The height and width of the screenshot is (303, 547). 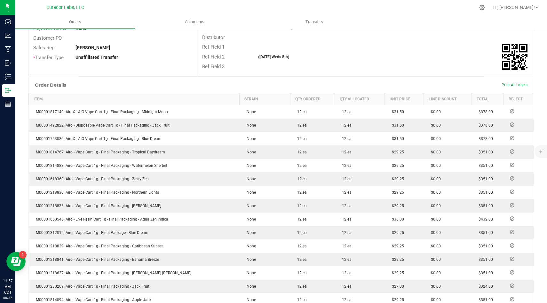 I want to click on p: 08/27, so click(x=8, y=298).